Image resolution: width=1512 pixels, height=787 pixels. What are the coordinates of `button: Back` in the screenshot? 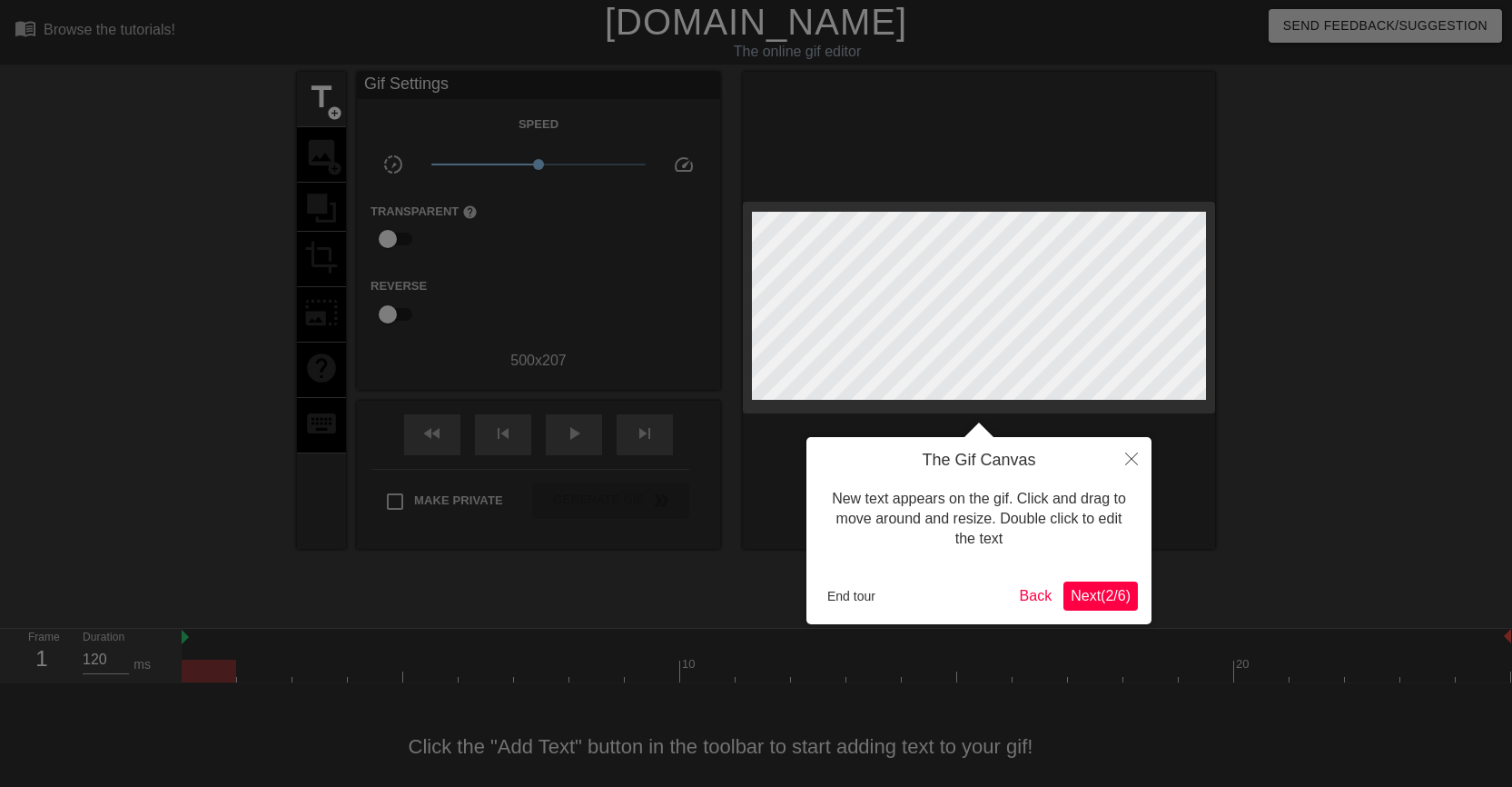 It's located at (1036, 596).